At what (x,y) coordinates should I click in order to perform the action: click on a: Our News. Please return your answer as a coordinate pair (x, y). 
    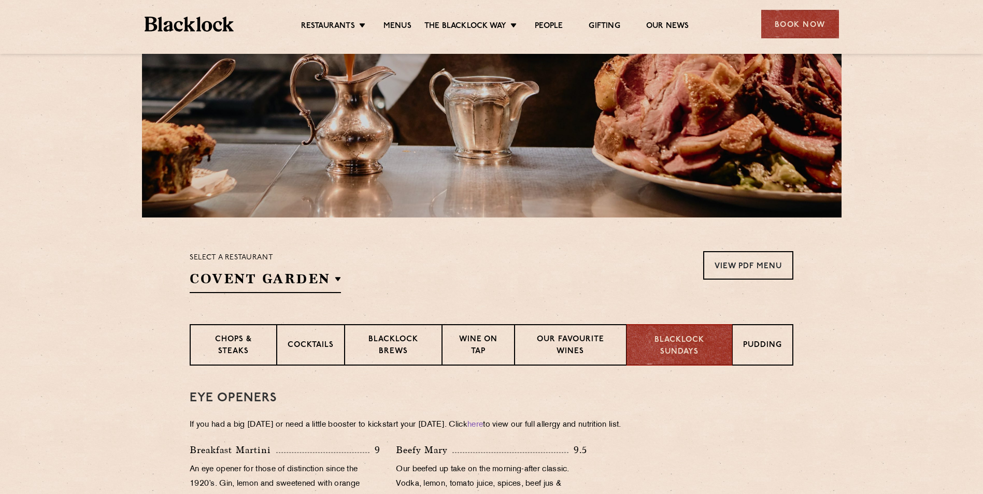
    Looking at the image, I should click on (667, 27).